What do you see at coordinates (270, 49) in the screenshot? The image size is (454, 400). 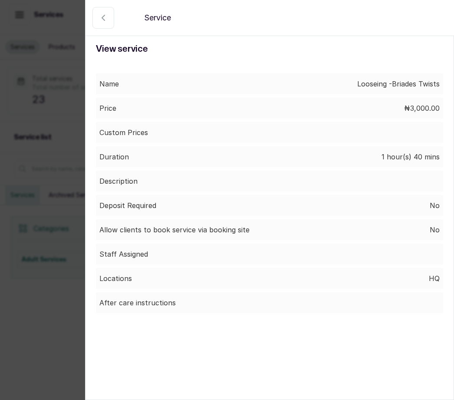 I see `h1: View service` at bounding box center [270, 49].